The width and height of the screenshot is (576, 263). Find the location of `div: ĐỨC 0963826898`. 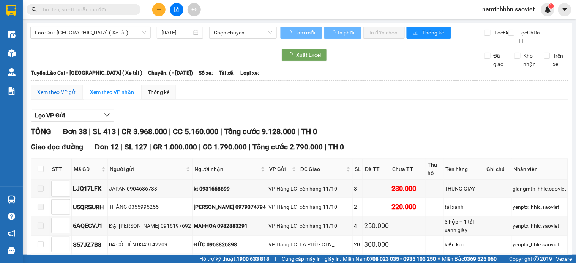

div: ĐỨC 0963826898 is located at coordinates (230, 245).